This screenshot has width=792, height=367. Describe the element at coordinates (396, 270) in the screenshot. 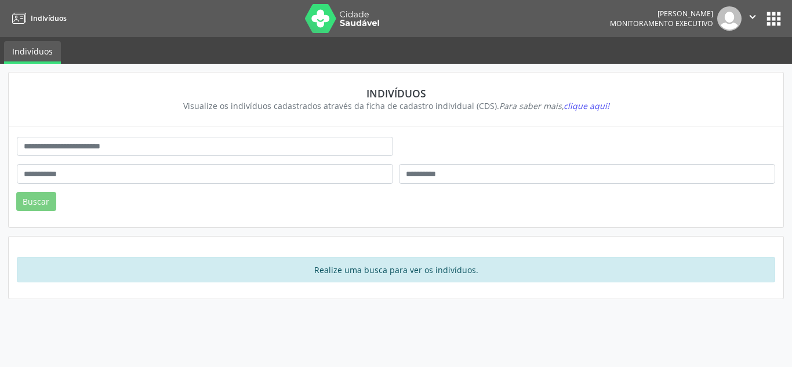

I see `div: Realize uma busca para ver os indivíduos.` at that location.